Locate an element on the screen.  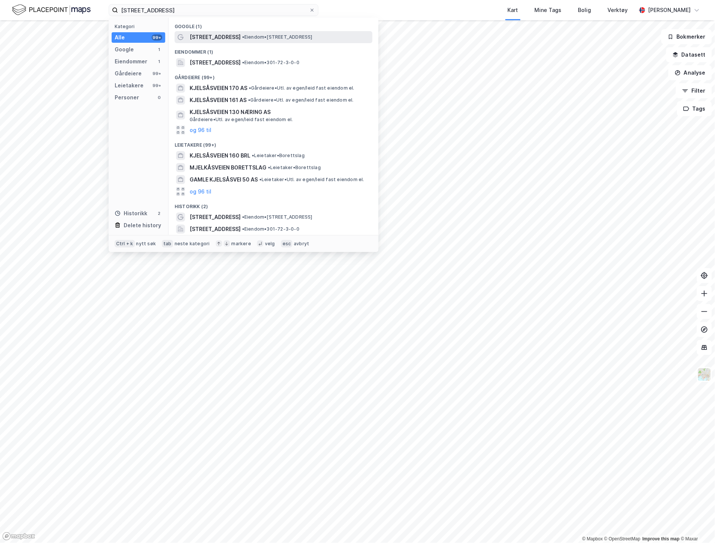
a: Mapbox homepage is located at coordinates (19, 536).